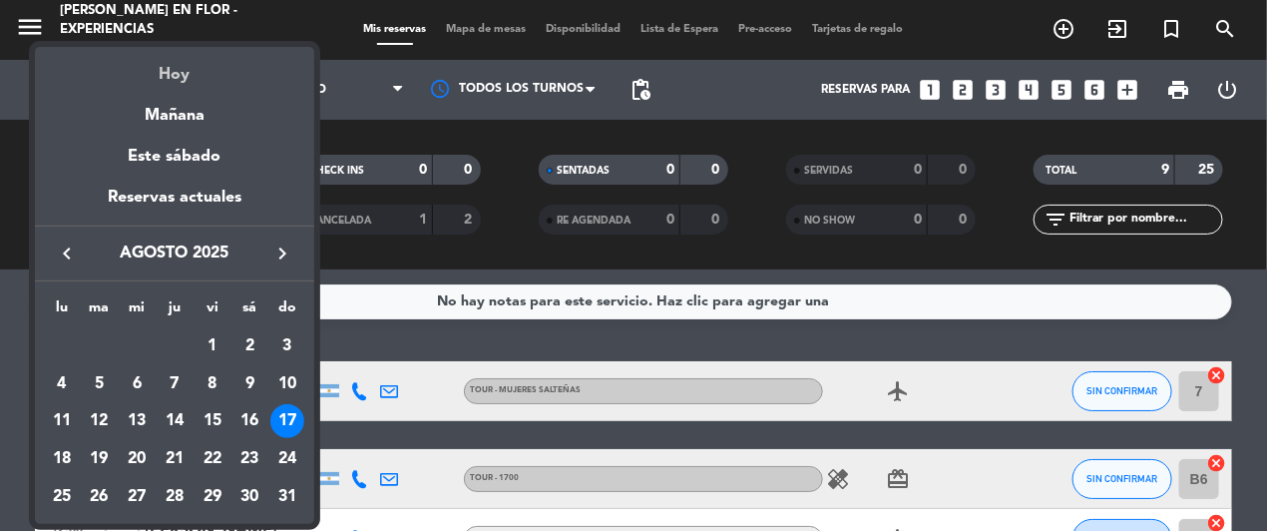 The width and height of the screenshot is (1267, 531). What do you see at coordinates (137, 421) in the screenshot?
I see `div: 13` at bounding box center [137, 421].